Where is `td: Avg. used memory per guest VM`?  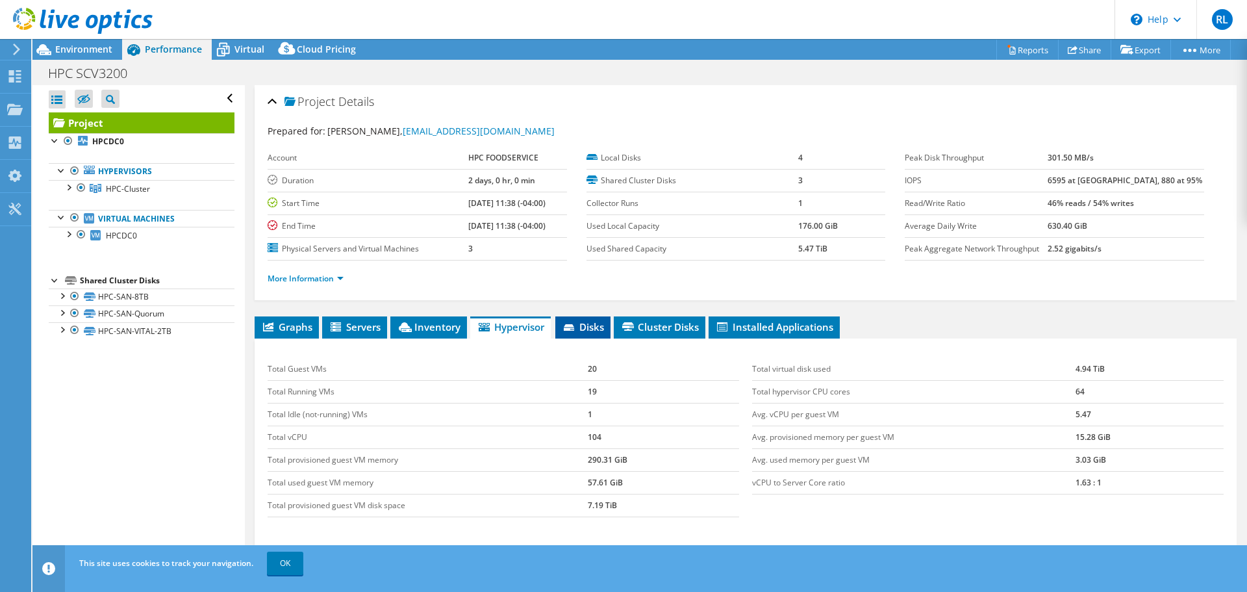
td: Avg. used memory per guest VM is located at coordinates (914, 459).